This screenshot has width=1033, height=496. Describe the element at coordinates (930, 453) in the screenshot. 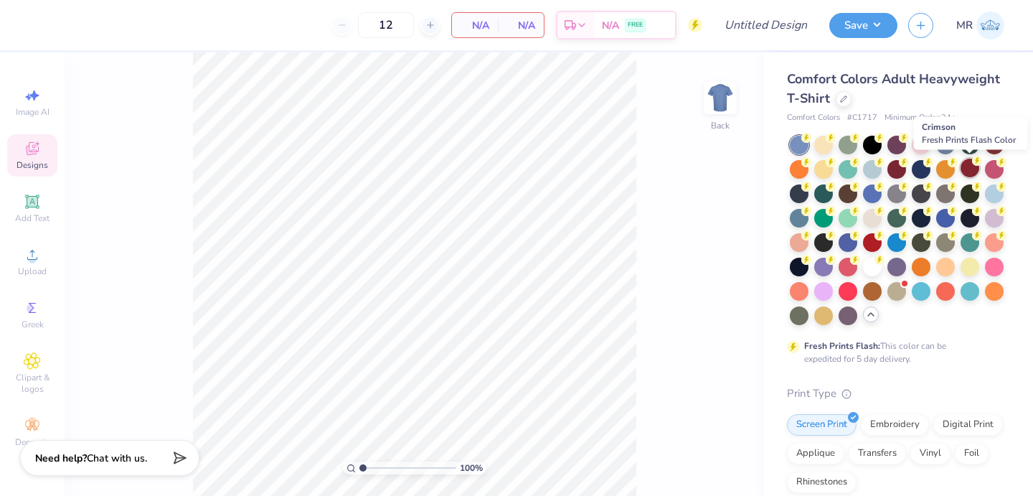

I see `div: Vinyl` at that location.